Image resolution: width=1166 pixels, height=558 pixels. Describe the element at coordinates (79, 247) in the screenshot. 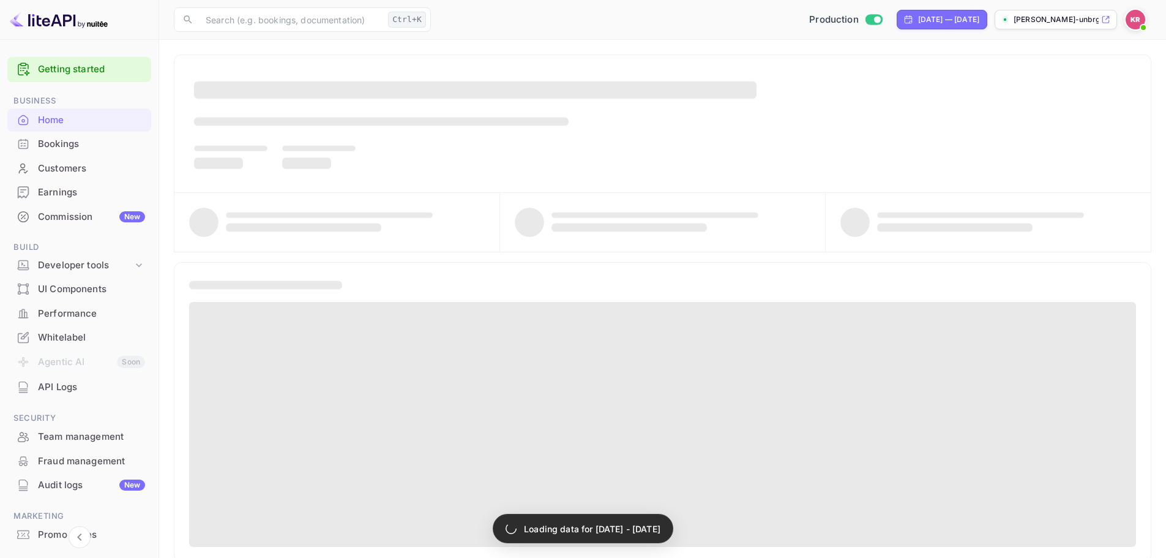

I see `span: Build` at that location.